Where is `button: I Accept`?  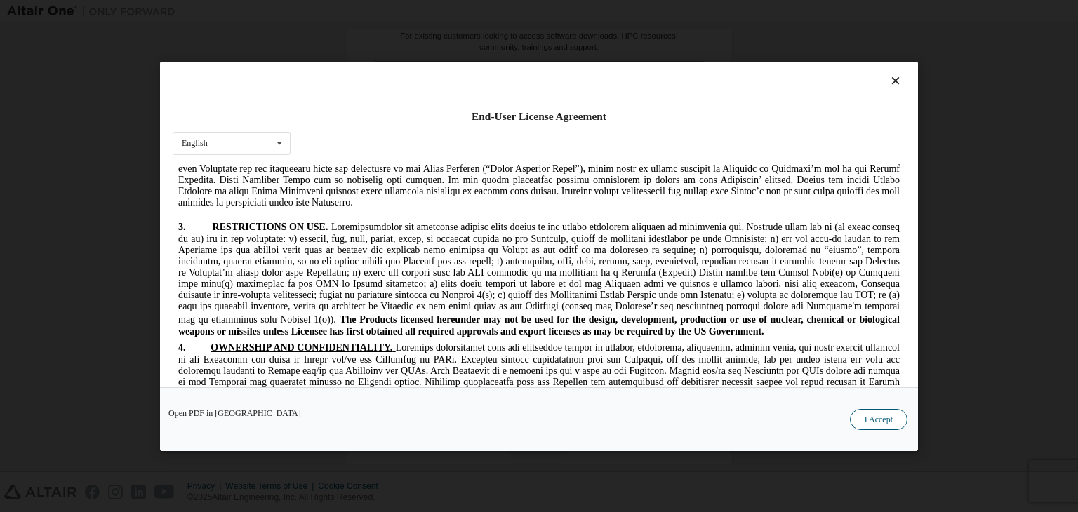 button: I Accept is located at coordinates (879, 420).